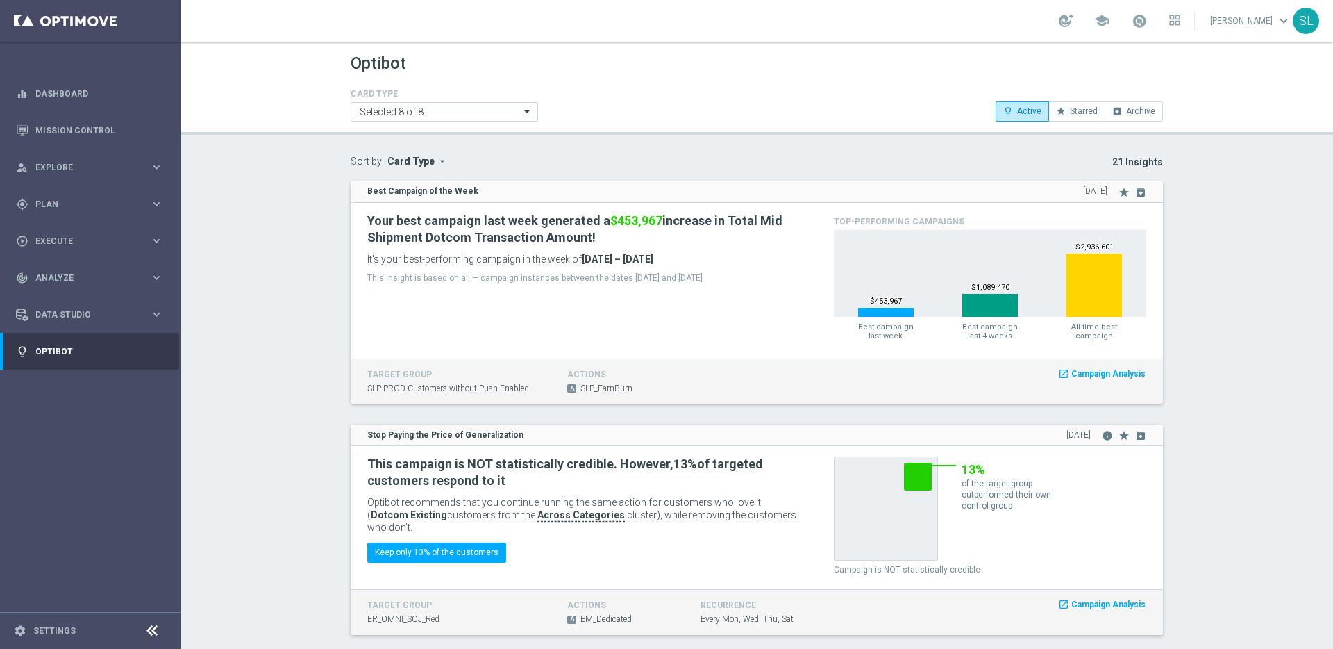 This screenshot has height=649, width=1333. Describe the element at coordinates (448, 388) in the screenshot. I see `span: SLP PROD Customers without Push Enabled` at that location.